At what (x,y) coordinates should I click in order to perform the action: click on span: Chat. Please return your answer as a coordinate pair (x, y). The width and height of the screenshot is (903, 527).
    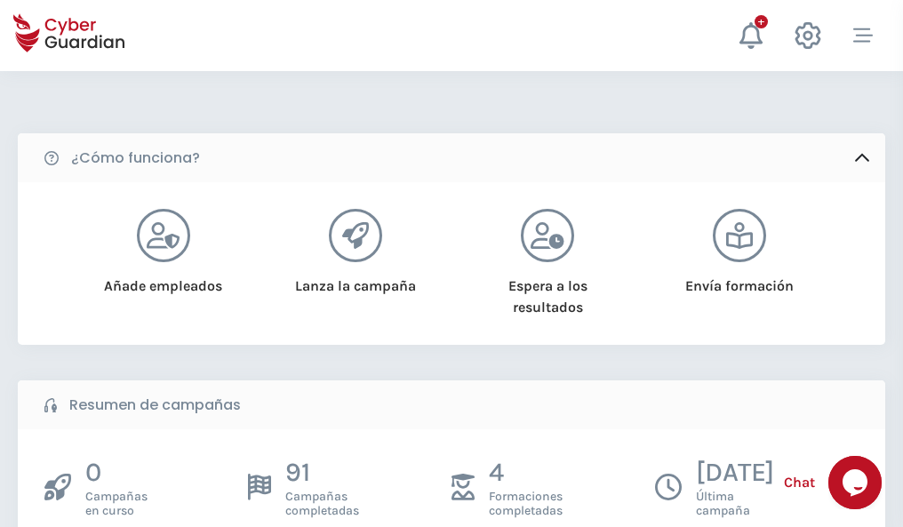
    Looking at the image, I should click on (799, 483).